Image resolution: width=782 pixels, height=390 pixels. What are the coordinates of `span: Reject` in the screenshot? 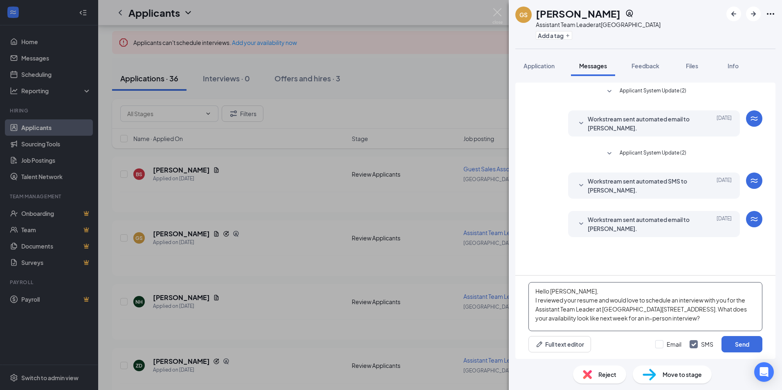 It's located at (607, 375).